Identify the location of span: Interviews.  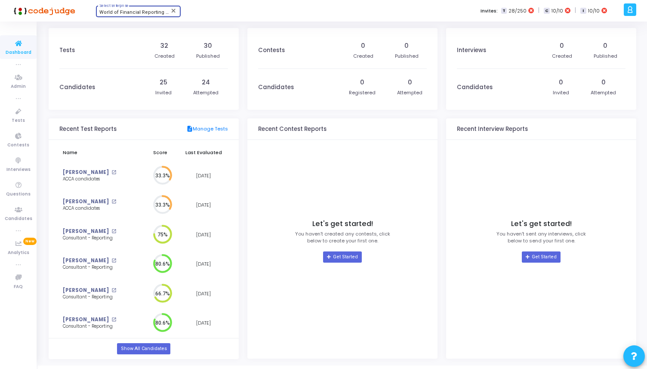
(19, 170).